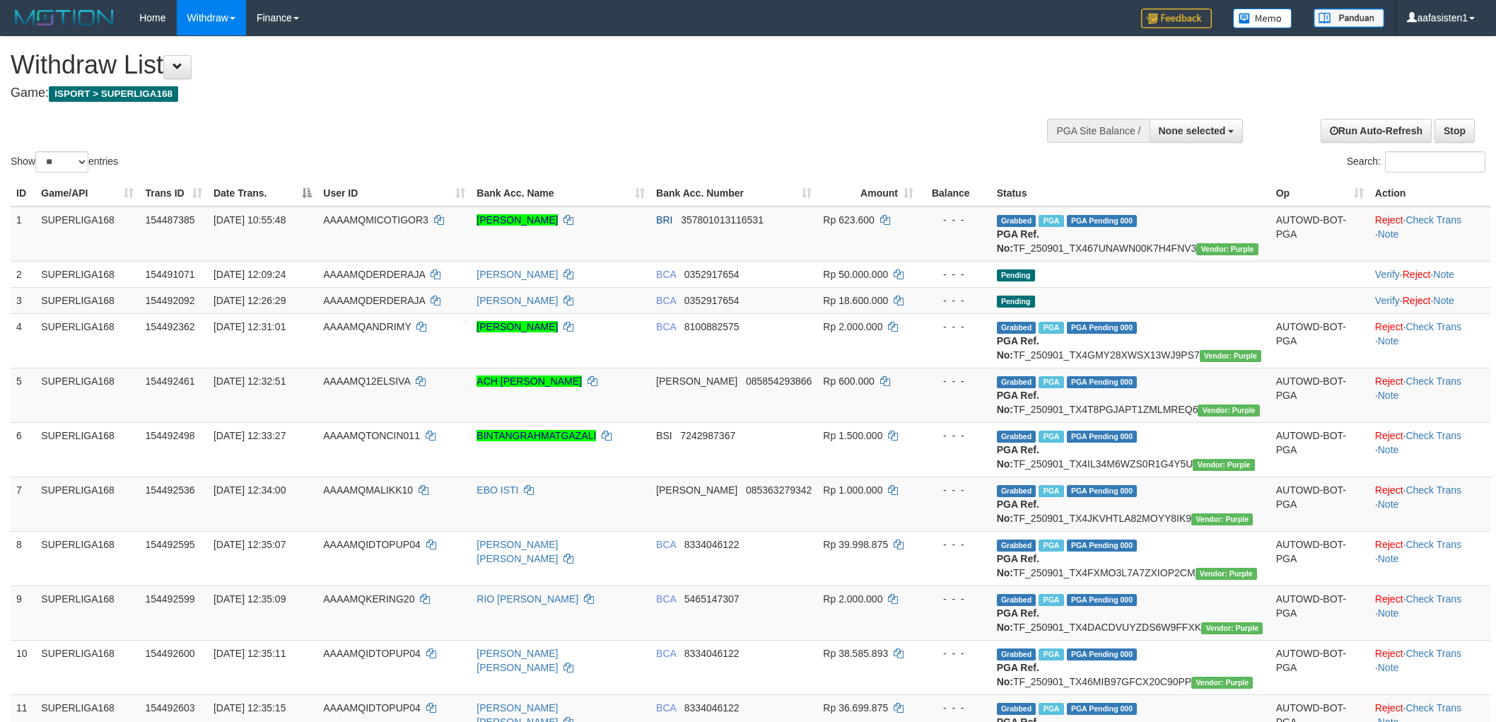 The height and width of the screenshot is (722, 1496). Describe the element at coordinates (366, 381) in the screenshot. I see `span: AAAAMQ12ELSIVA` at that location.